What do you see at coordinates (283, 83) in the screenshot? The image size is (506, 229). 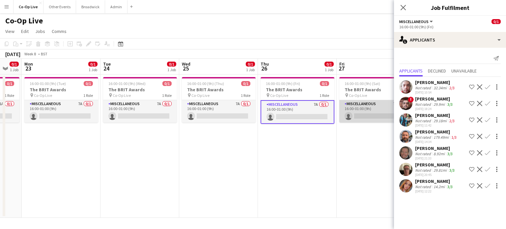 I see `span: 16:00-01:00 (9h) (Fri)` at bounding box center [283, 83].